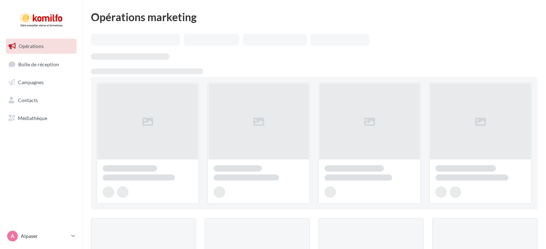  I want to click on a: Campagnes, so click(41, 82).